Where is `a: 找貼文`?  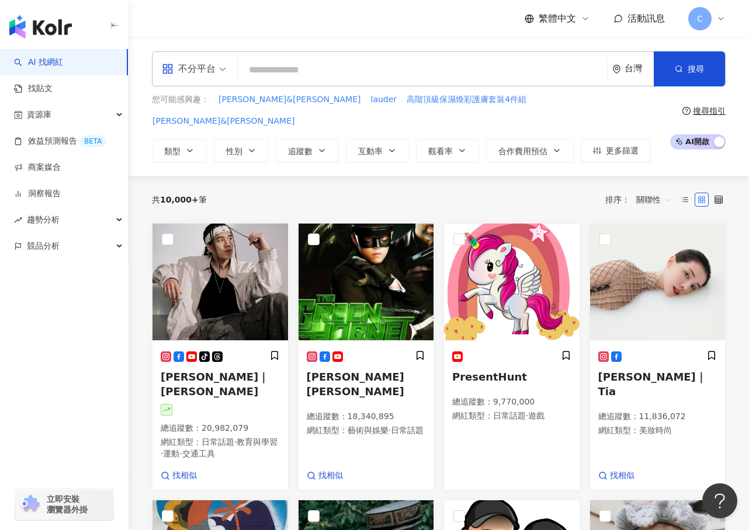
a: 找貼文 is located at coordinates (33, 89).